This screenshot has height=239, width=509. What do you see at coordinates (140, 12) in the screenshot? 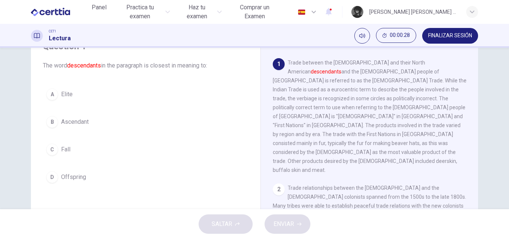
I see `span: Practica tu examen` at bounding box center [140, 12].